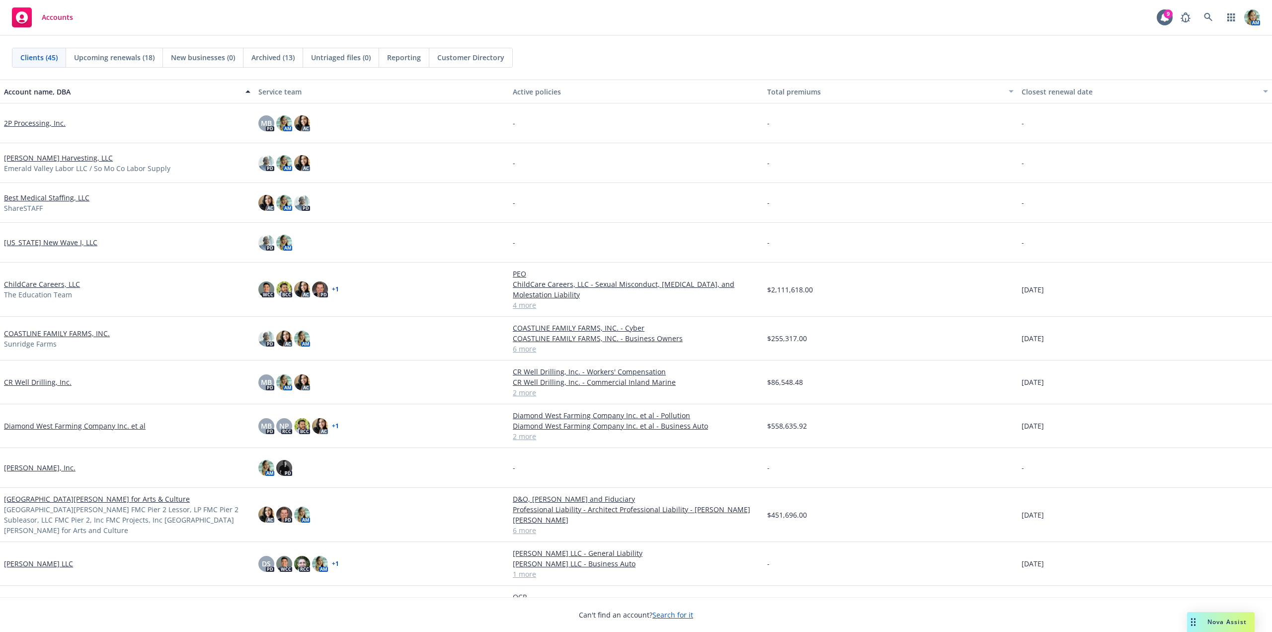  Describe the element at coordinates (273, 57) in the screenshot. I see `span: Archived (13)` at that location.